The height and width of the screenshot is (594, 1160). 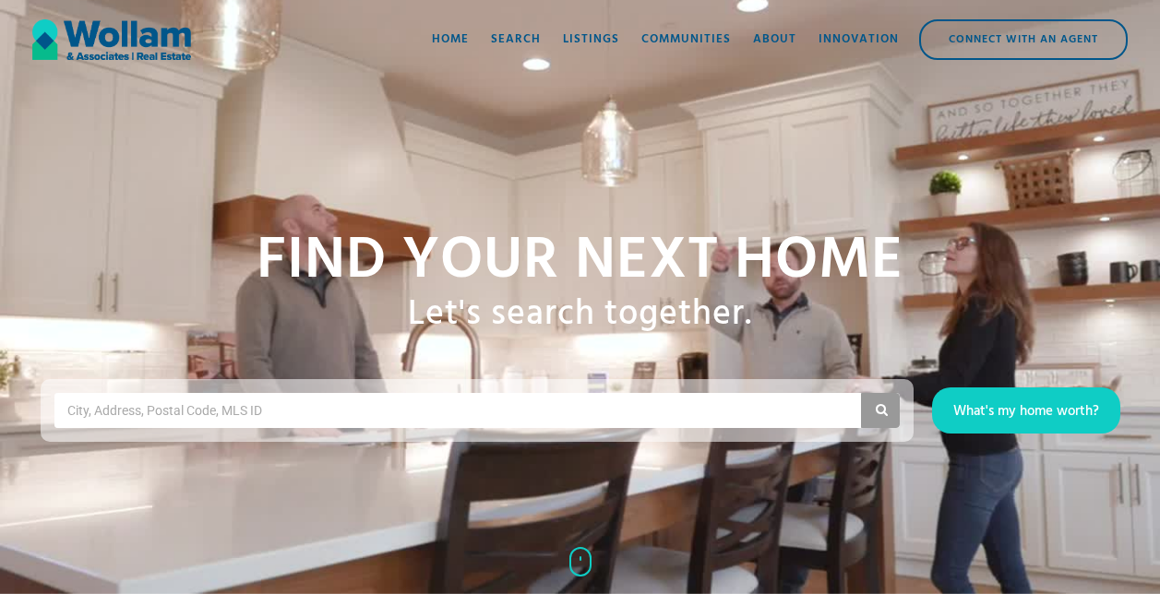 I want to click on div: Listings, so click(x=591, y=40).